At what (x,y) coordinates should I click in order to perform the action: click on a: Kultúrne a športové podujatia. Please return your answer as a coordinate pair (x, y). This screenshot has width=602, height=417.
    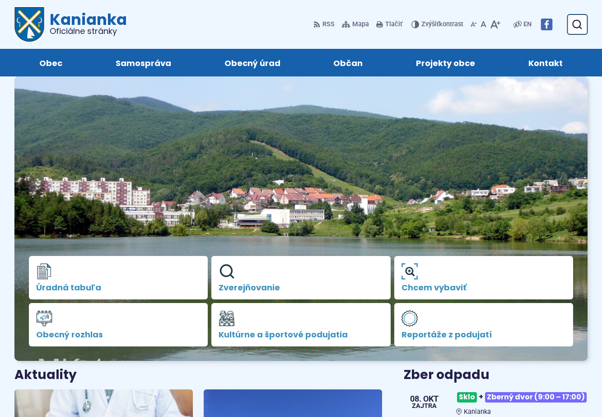
    Looking at the image, I should click on (301, 324).